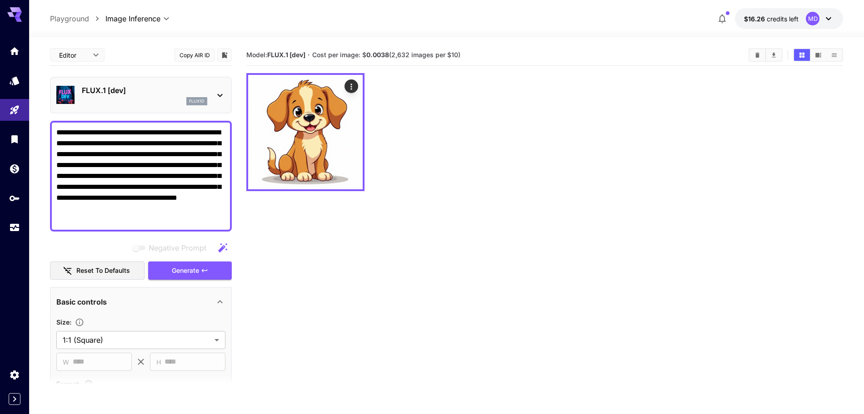 The image size is (864, 414). Describe the element at coordinates (73, 55) in the screenshot. I see `span: Editor` at that location.